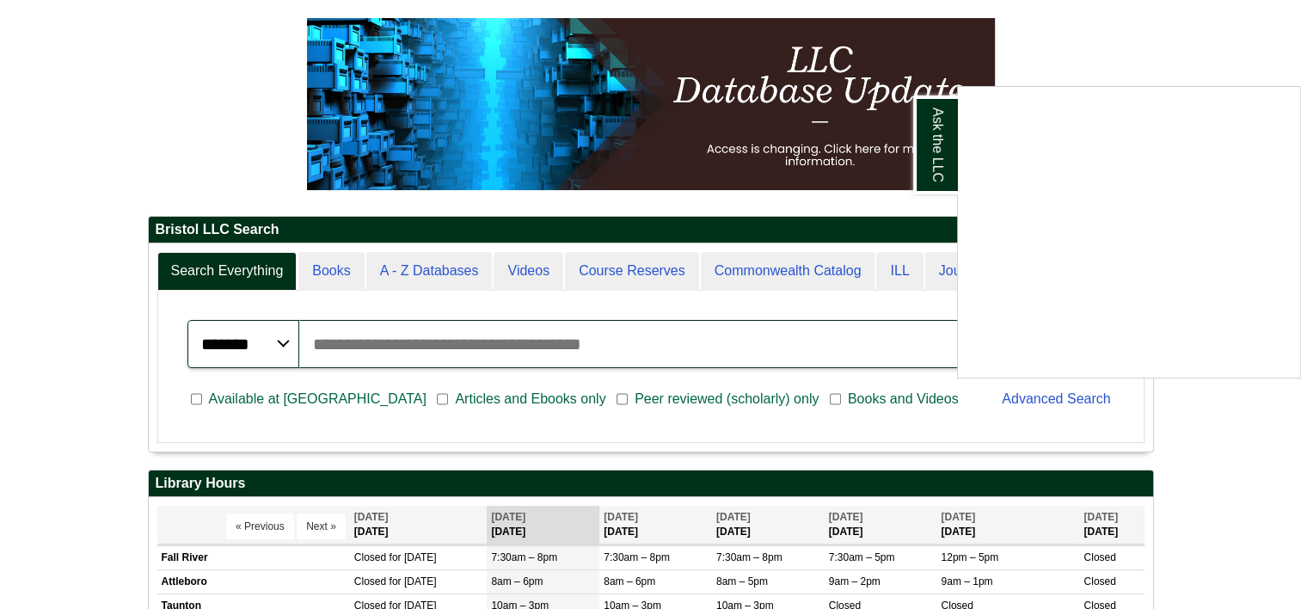 The height and width of the screenshot is (609, 1301). I want to click on a: Search Everything, so click(227, 271).